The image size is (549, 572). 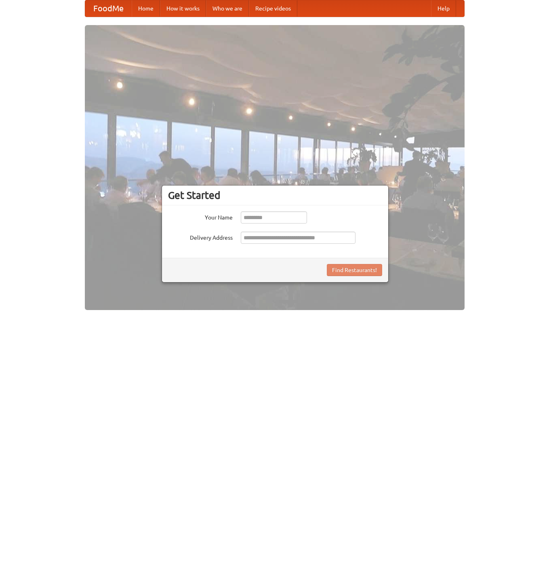 I want to click on label: Your Name, so click(x=201, y=216).